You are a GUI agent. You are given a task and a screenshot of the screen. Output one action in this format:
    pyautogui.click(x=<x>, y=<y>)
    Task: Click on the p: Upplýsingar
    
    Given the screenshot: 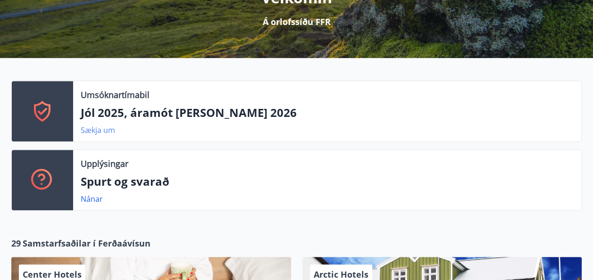 What is the action you would take?
    pyautogui.click(x=104, y=164)
    